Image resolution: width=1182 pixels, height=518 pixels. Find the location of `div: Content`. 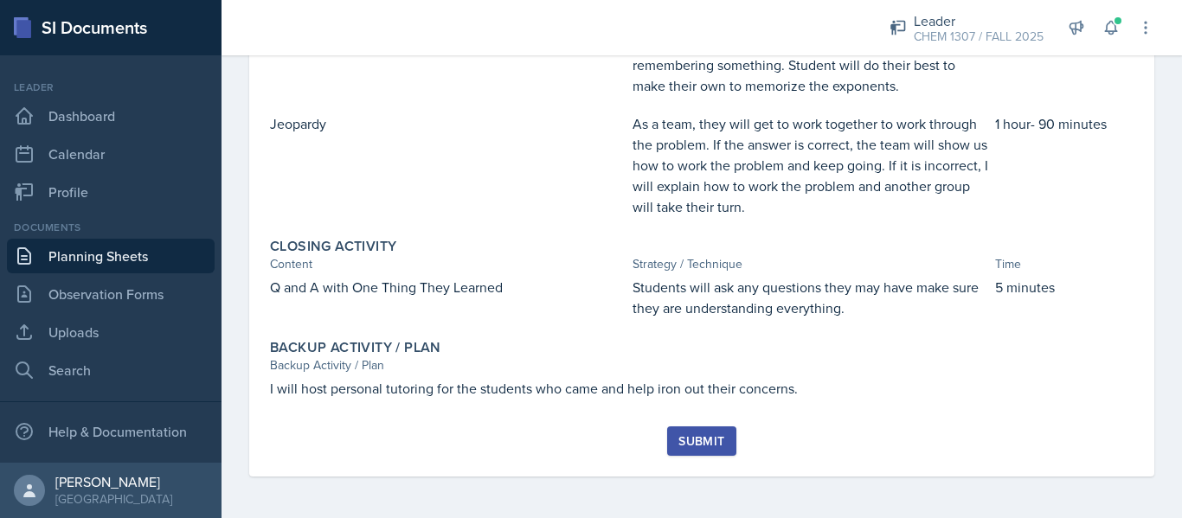

div: Content is located at coordinates (447, 264).